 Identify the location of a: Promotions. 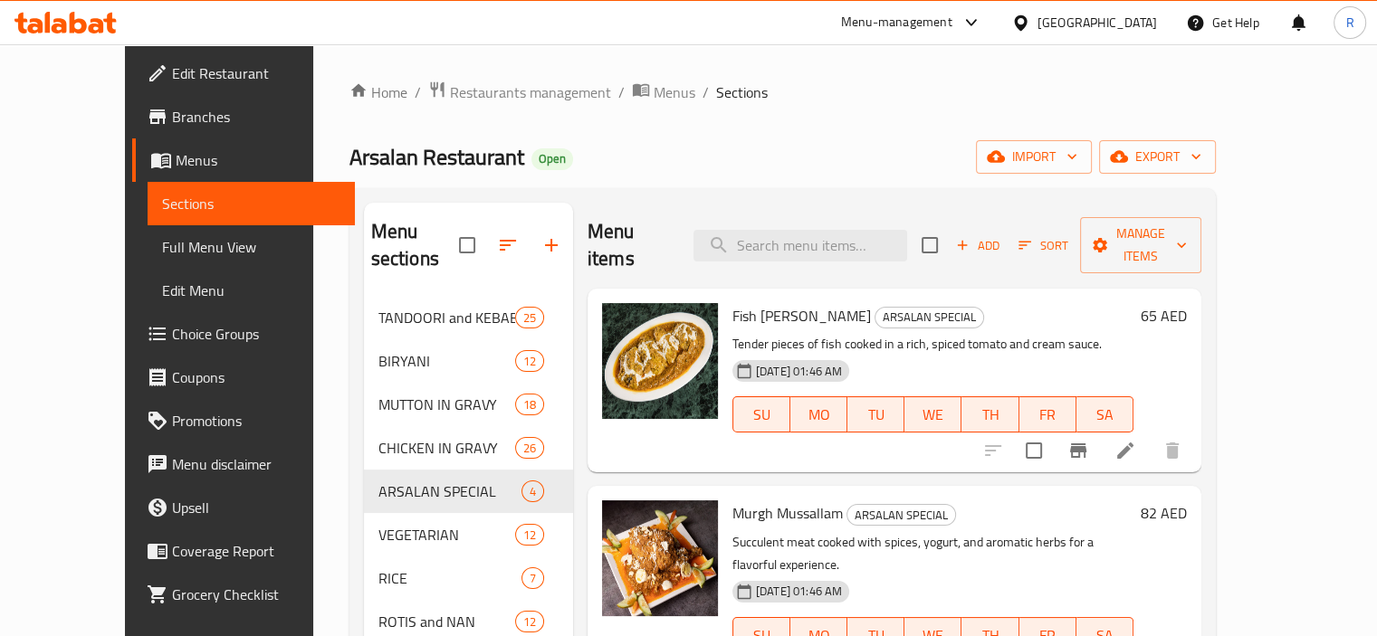
(244, 421).